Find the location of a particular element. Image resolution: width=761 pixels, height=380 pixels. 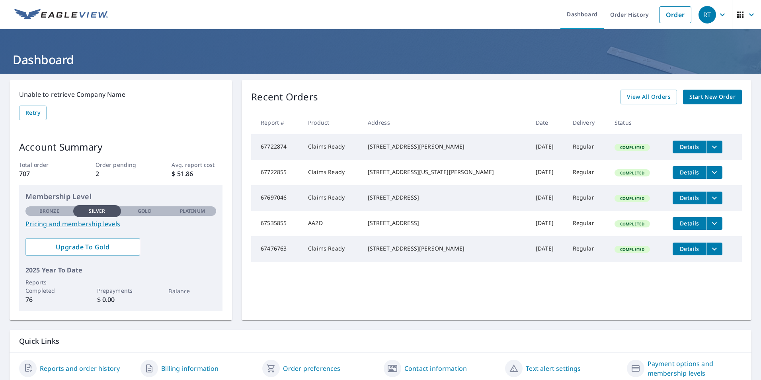

td: 67535855 is located at coordinates (276, 223).